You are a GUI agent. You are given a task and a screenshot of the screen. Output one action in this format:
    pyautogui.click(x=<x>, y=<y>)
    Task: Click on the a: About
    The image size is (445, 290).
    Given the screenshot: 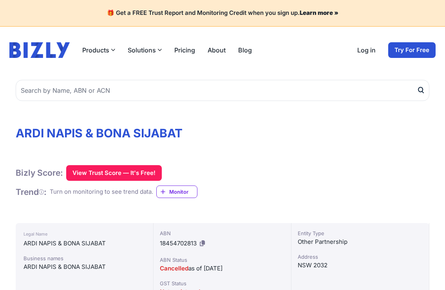 What is the action you would take?
    pyautogui.click(x=217, y=50)
    